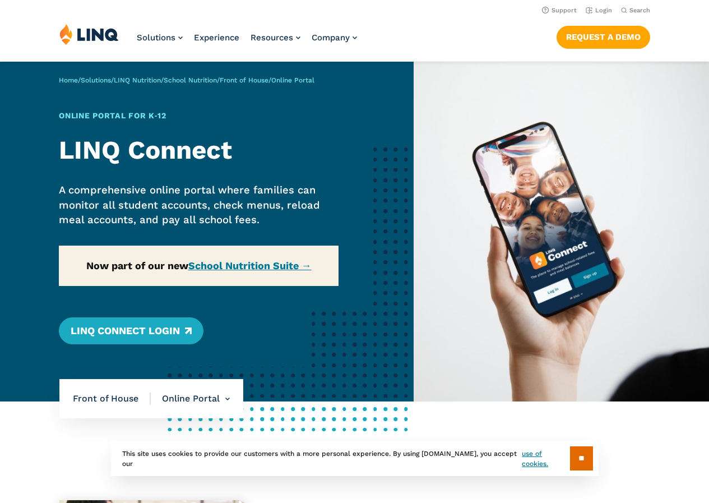 This screenshot has height=503, width=709. I want to click on a: Experience, so click(216, 38).